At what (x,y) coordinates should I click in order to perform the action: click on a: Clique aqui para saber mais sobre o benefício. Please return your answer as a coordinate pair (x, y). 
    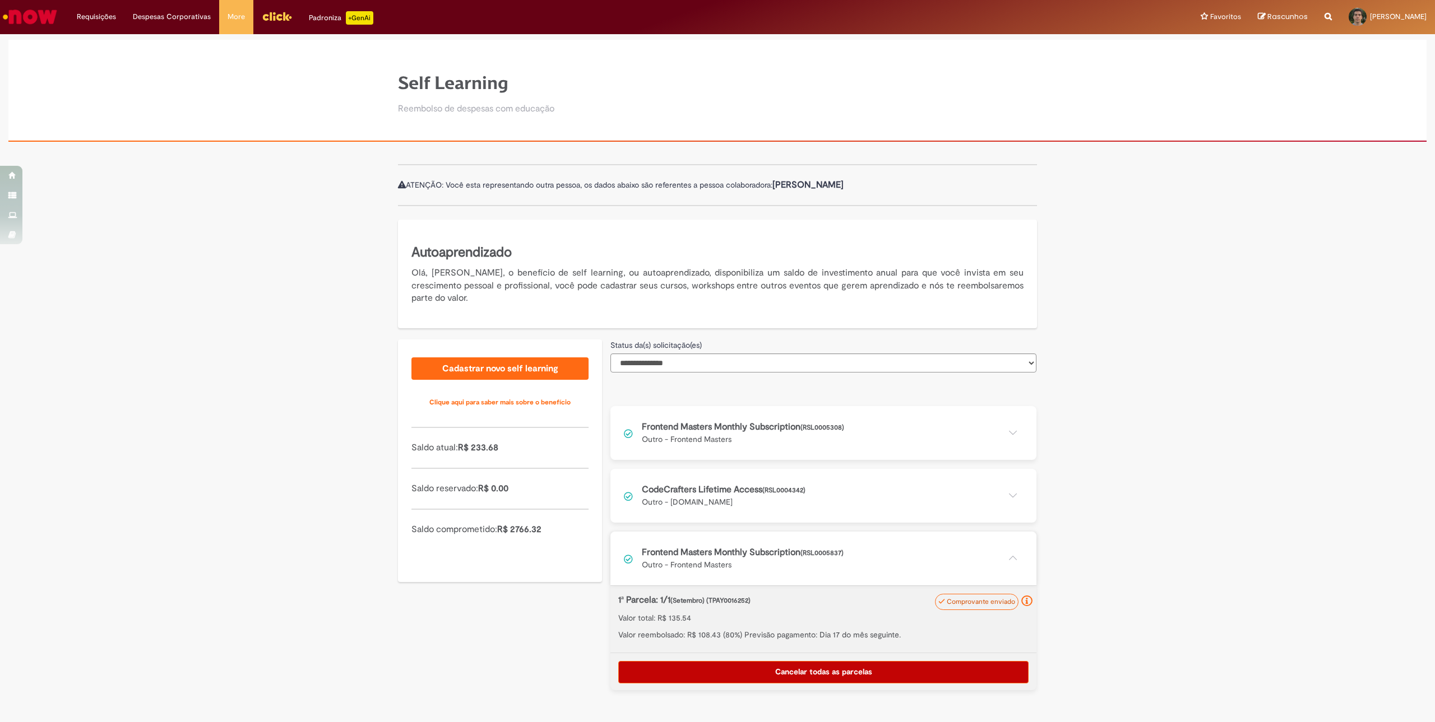
    Looking at the image, I should click on (500, 402).